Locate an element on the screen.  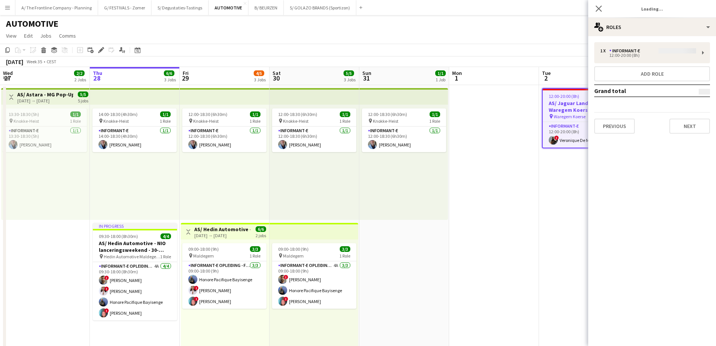
span: 28 is located at coordinates (97, 78).